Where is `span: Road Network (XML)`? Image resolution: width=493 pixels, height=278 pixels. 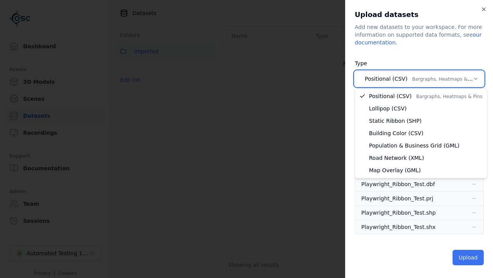
span: Road Network (XML) is located at coordinates (397, 158).